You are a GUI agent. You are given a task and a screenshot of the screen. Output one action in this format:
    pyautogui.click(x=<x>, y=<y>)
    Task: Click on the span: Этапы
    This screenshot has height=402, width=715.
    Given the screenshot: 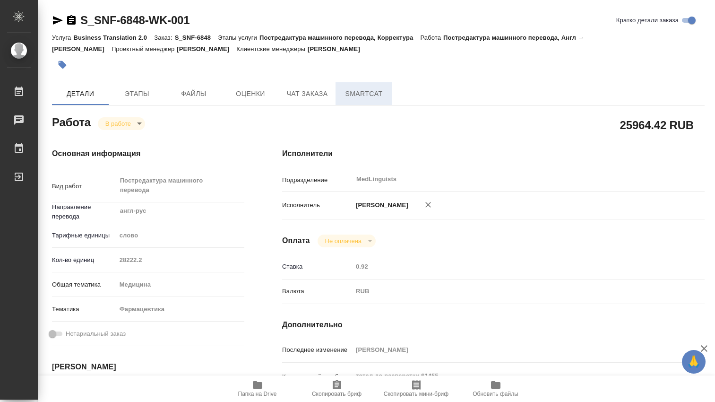 What is the action you would take?
    pyautogui.click(x=137, y=94)
    